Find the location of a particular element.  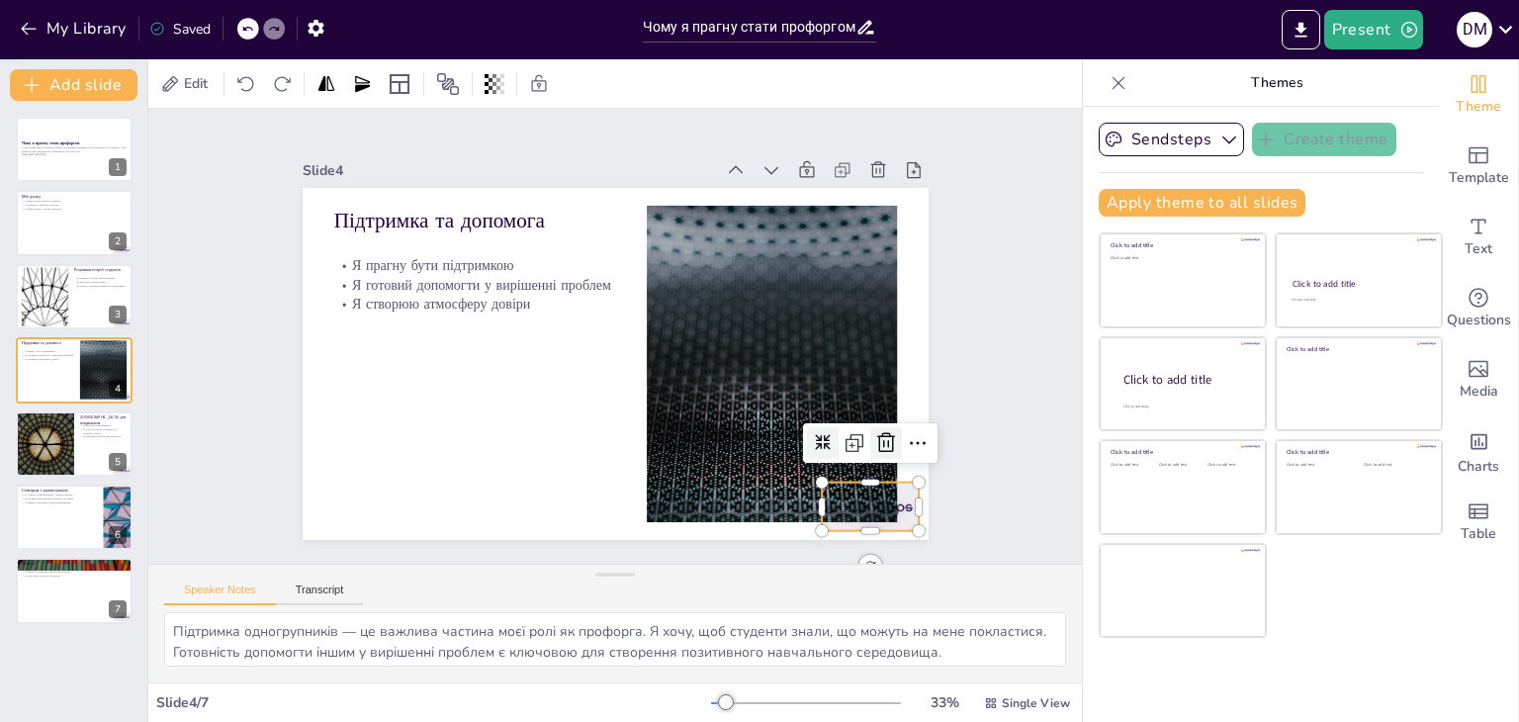

input: Insert title is located at coordinates (749, 27).